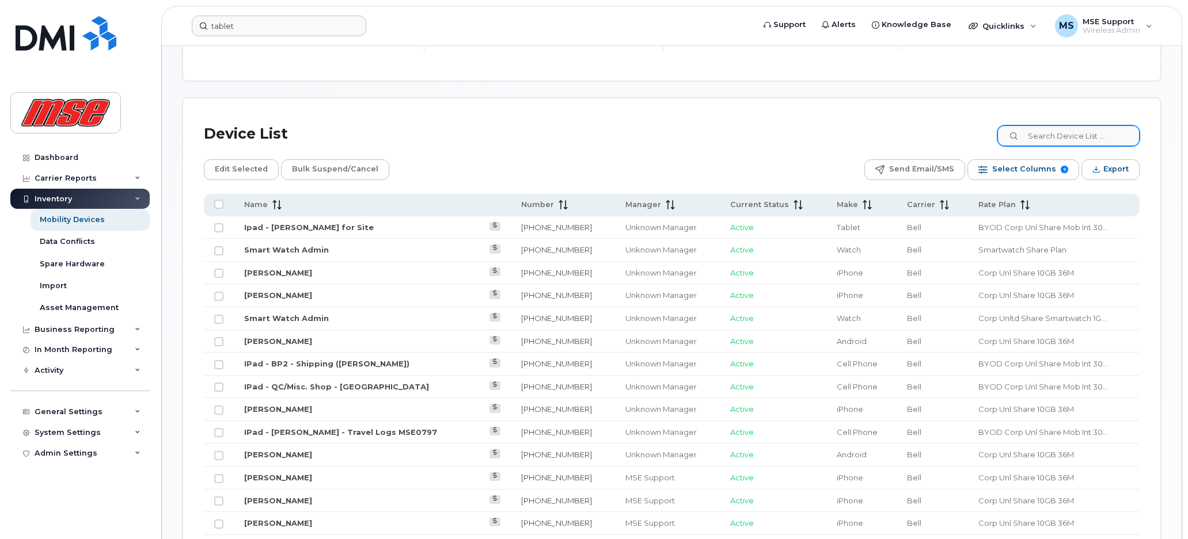 The height and width of the screenshot is (539, 1188). Describe the element at coordinates (789, 25) in the screenshot. I see `span: Support` at that location.